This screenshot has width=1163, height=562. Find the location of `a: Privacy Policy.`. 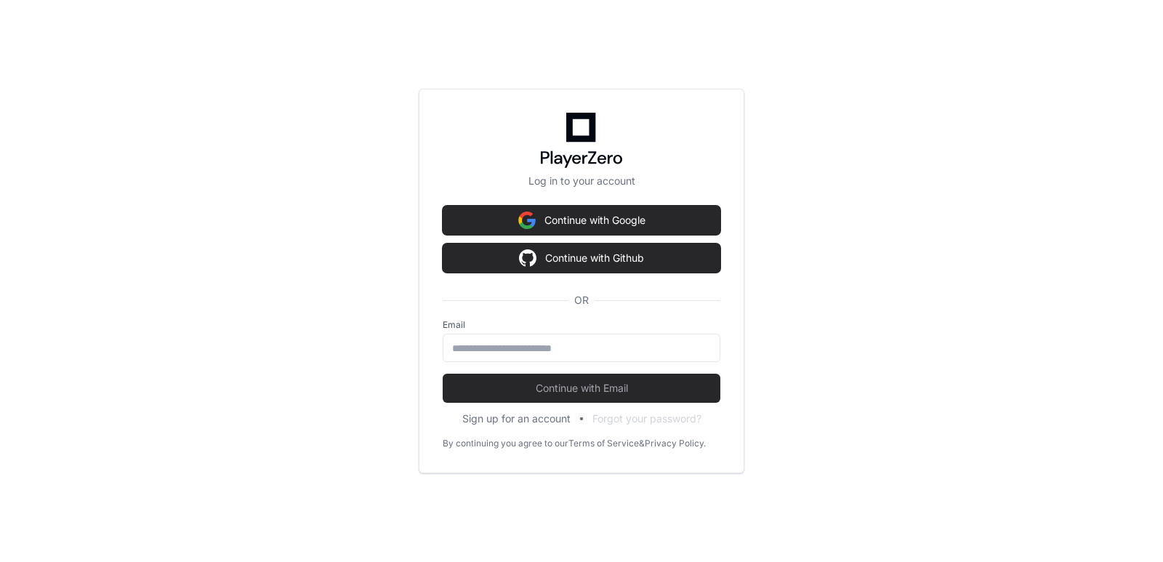

a: Privacy Policy. is located at coordinates (675, 443).